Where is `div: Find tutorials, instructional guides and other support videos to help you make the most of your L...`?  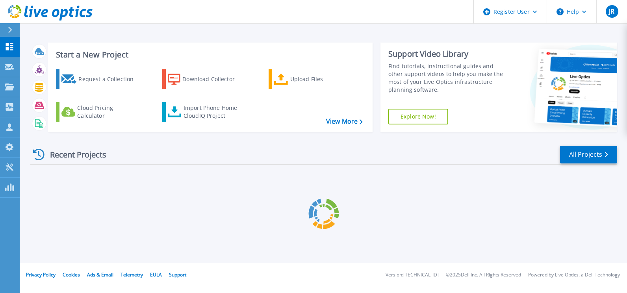 div: Find tutorials, instructional guides and other support videos to help you make the most of your L... is located at coordinates (448, 78).